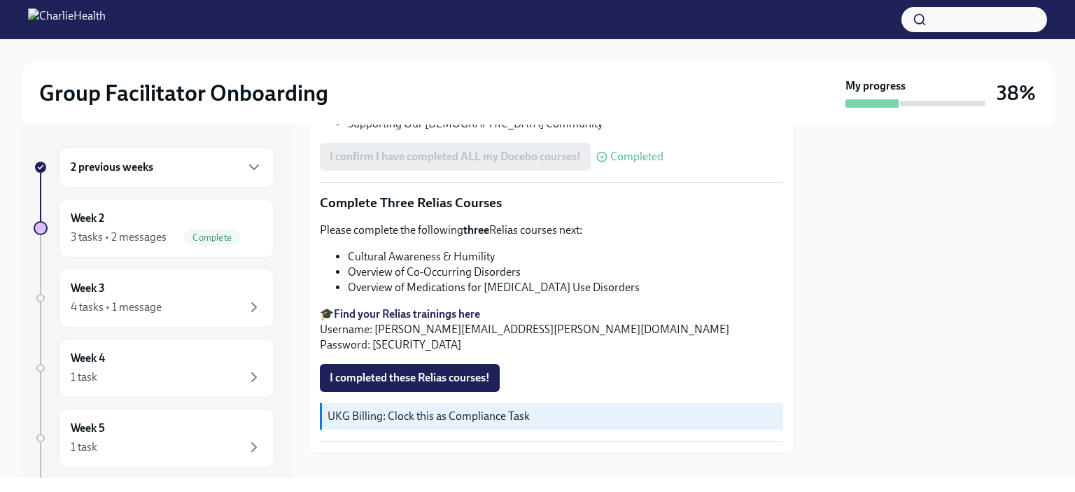 The width and height of the screenshot is (1075, 492). Describe the element at coordinates (66, 20) in the screenshot. I see `img: CharlieHealth` at that location.